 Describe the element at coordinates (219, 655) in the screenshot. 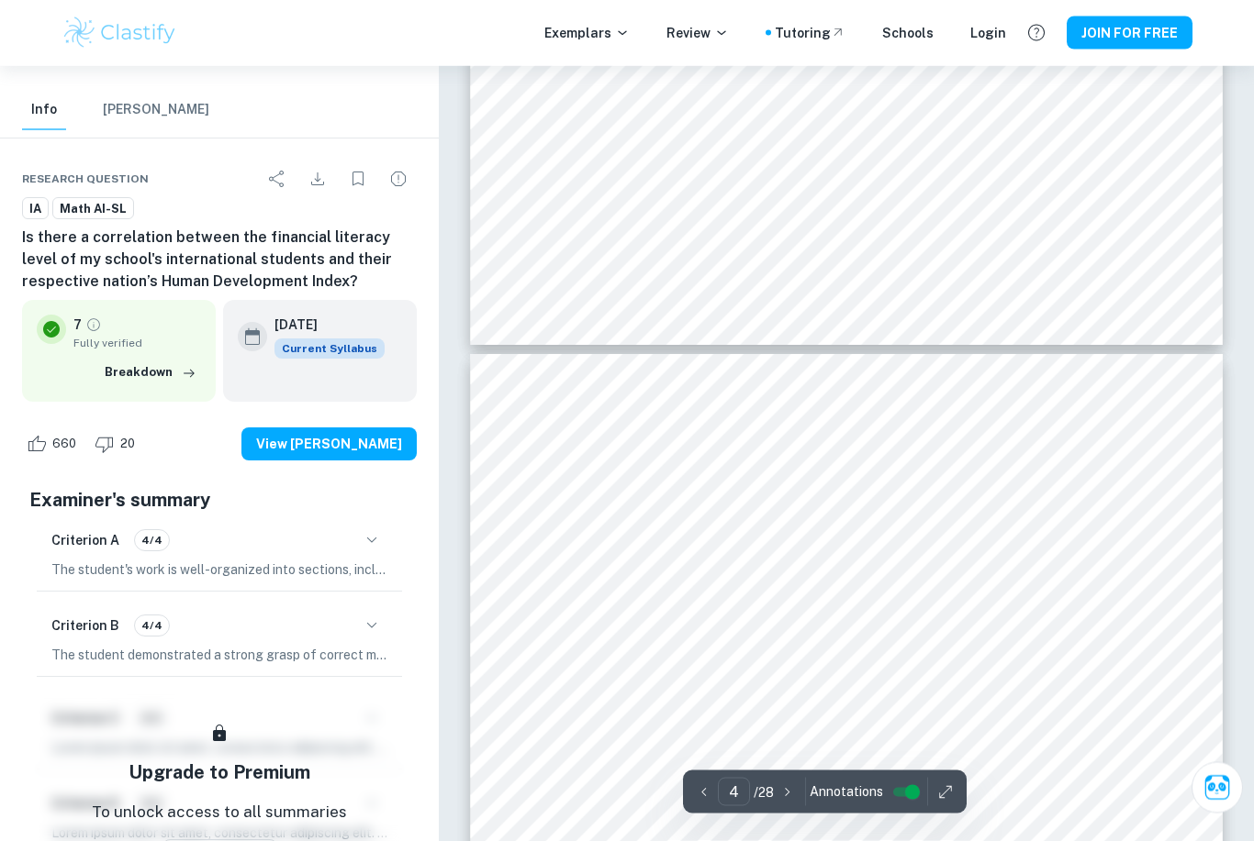

I see `p: The student demonstrated a strong grasp of correct mathematical notation, symbols, and terminolog...` at that location.